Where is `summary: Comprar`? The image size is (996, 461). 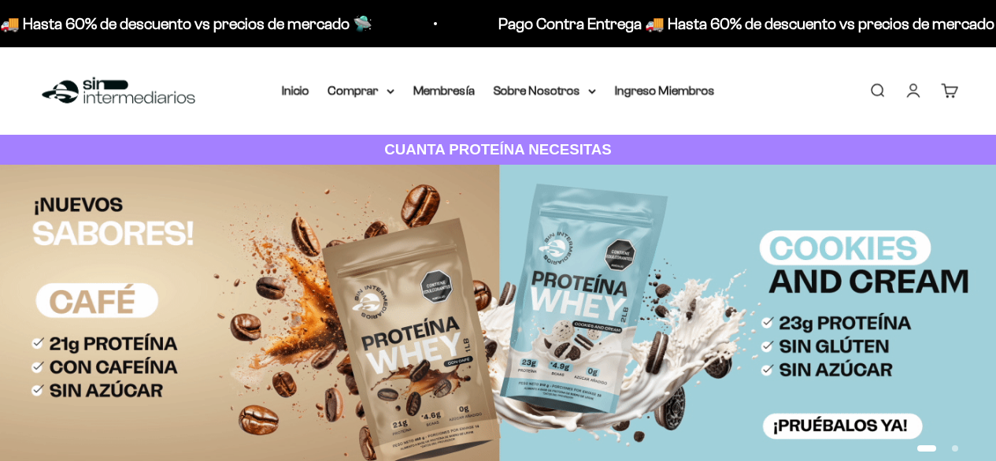 summary: Comprar is located at coordinates (362, 91).